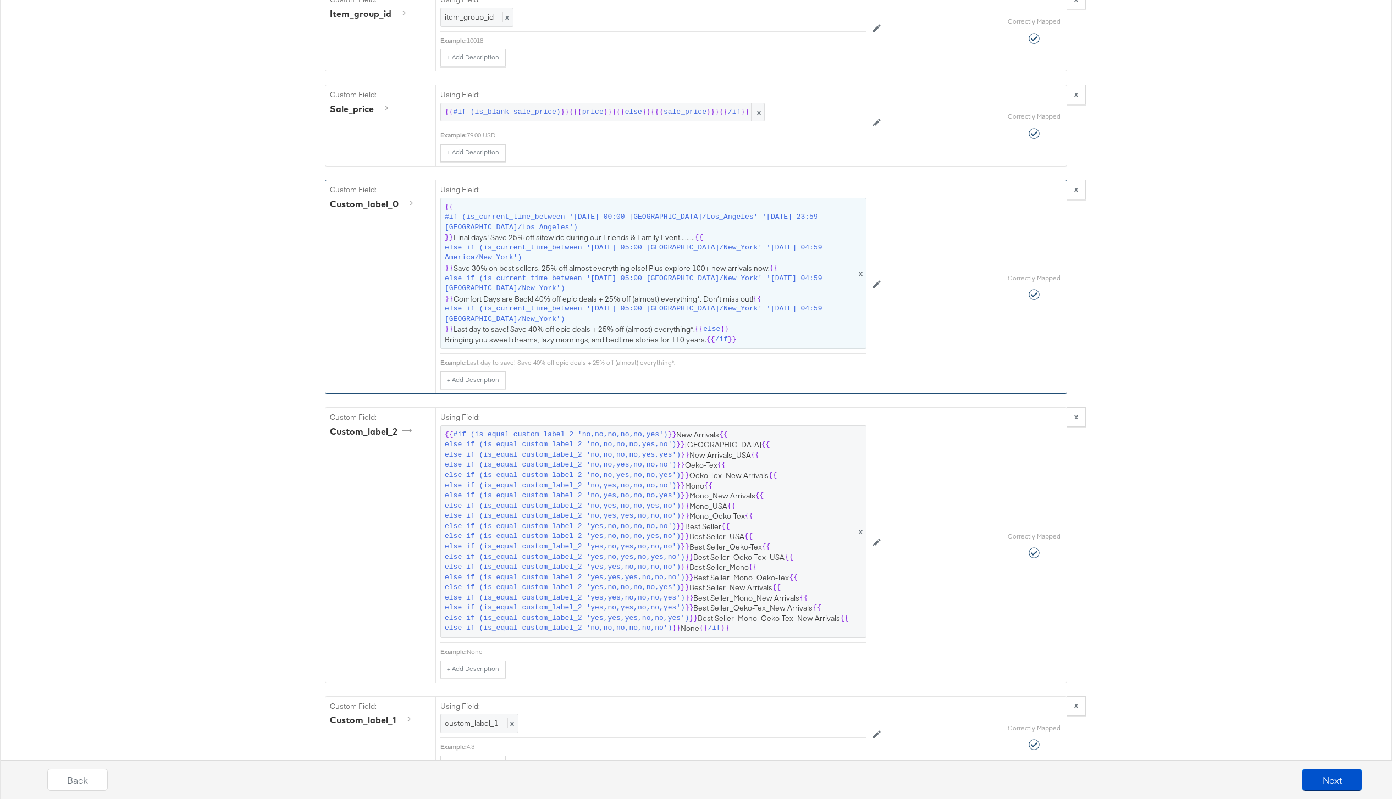 The height and width of the screenshot is (799, 1392). Describe the element at coordinates (561, 435) in the screenshot. I see `span: #if (is_equal custom_label_2 'no,no,no,no,no,yes')` at that location.